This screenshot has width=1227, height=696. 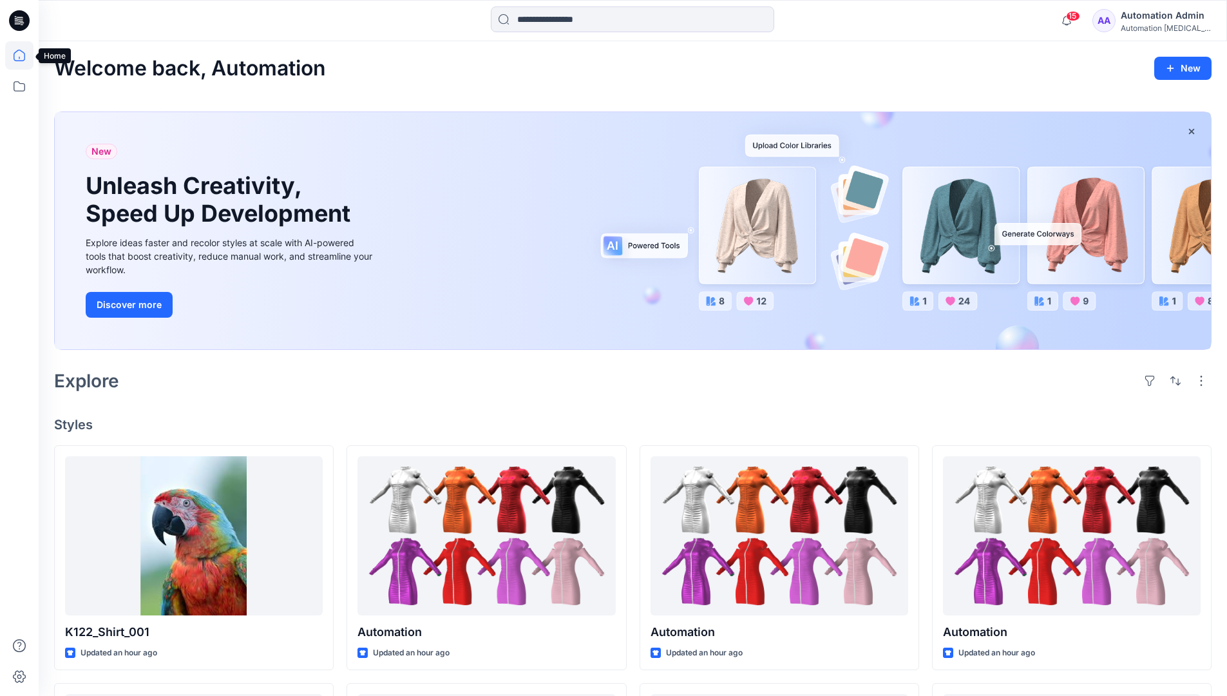 I want to click on h2: Explore, so click(x=86, y=381).